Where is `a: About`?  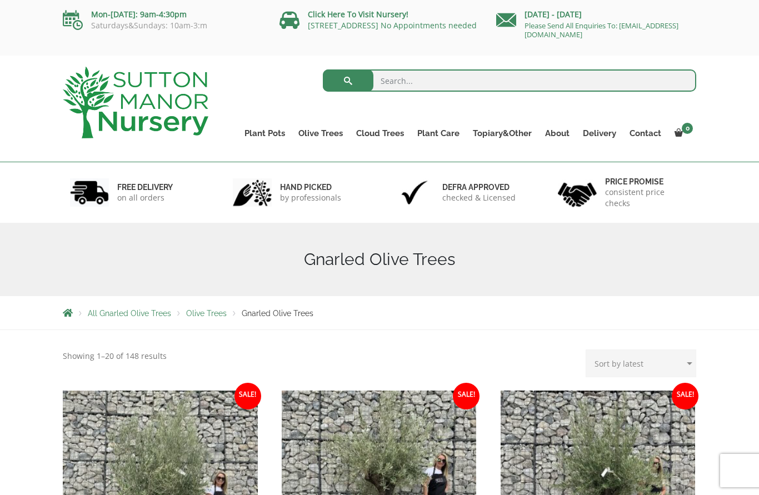
a: About is located at coordinates (558, 133).